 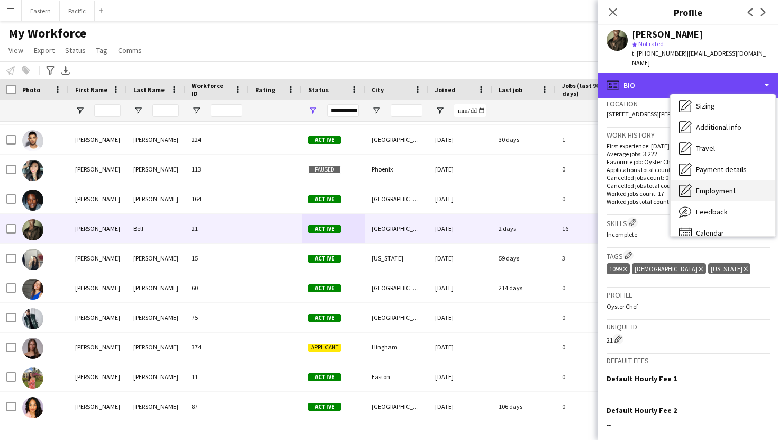 I want to click on img: joelle kaplan, so click(x=33, y=259).